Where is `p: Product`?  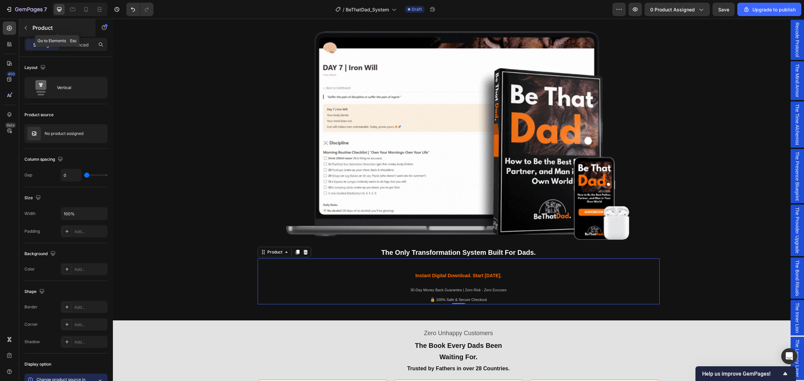 p: Product is located at coordinates (61, 28).